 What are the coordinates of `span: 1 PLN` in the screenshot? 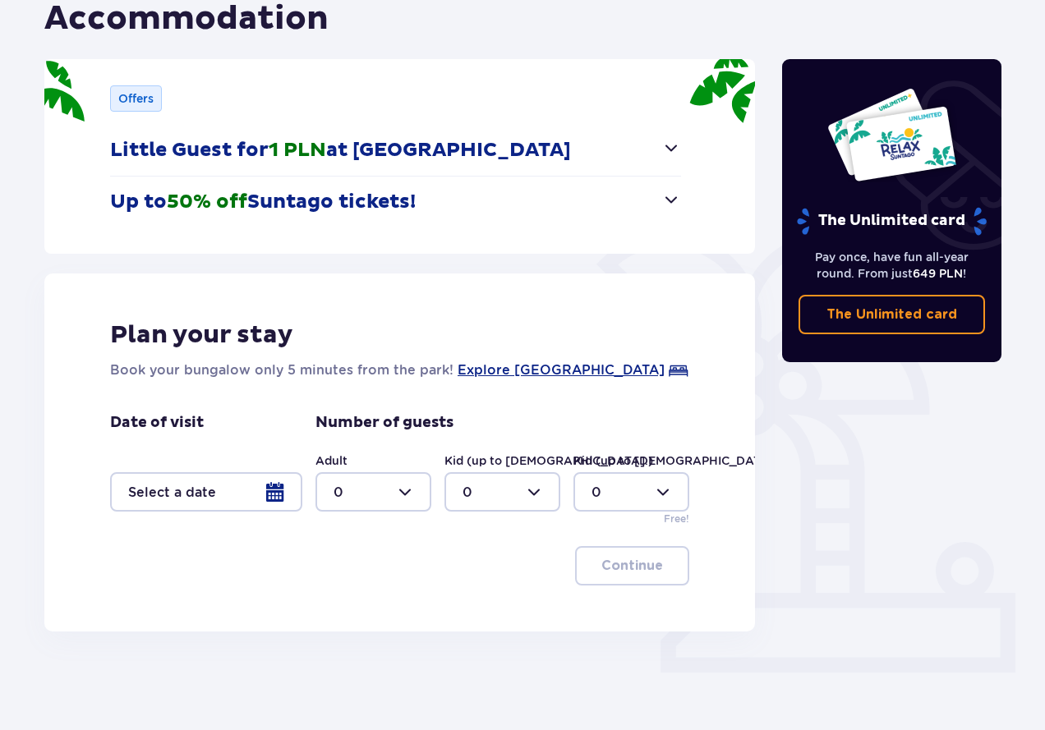 It's located at (297, 150).